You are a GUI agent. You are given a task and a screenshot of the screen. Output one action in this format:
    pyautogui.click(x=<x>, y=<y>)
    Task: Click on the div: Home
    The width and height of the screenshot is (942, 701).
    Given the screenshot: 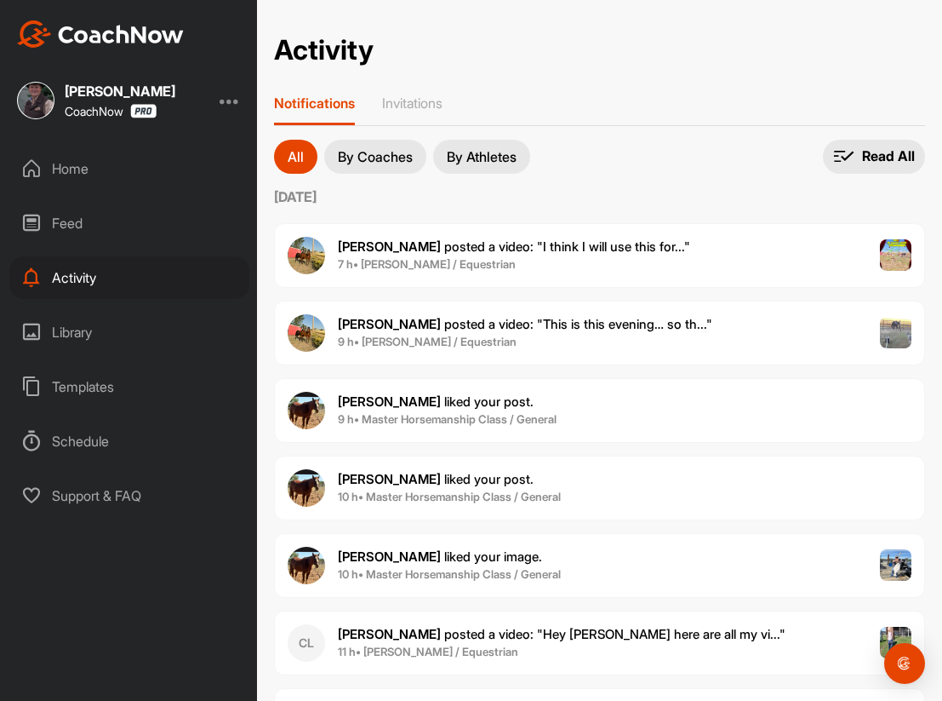 What is the action you would take?
    pyautogui.click(x=129, y=169)
    